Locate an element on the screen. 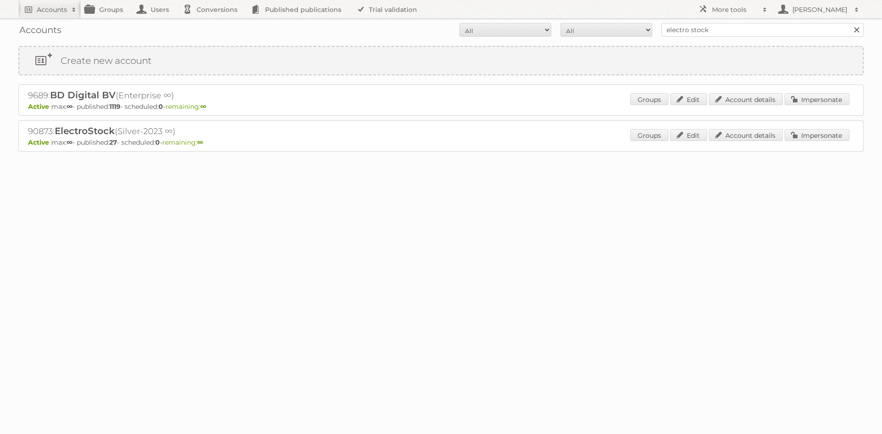 The image size is (882, 434). h2: 9689: (Enterprise ∞) is located at coordinates (189, 96).